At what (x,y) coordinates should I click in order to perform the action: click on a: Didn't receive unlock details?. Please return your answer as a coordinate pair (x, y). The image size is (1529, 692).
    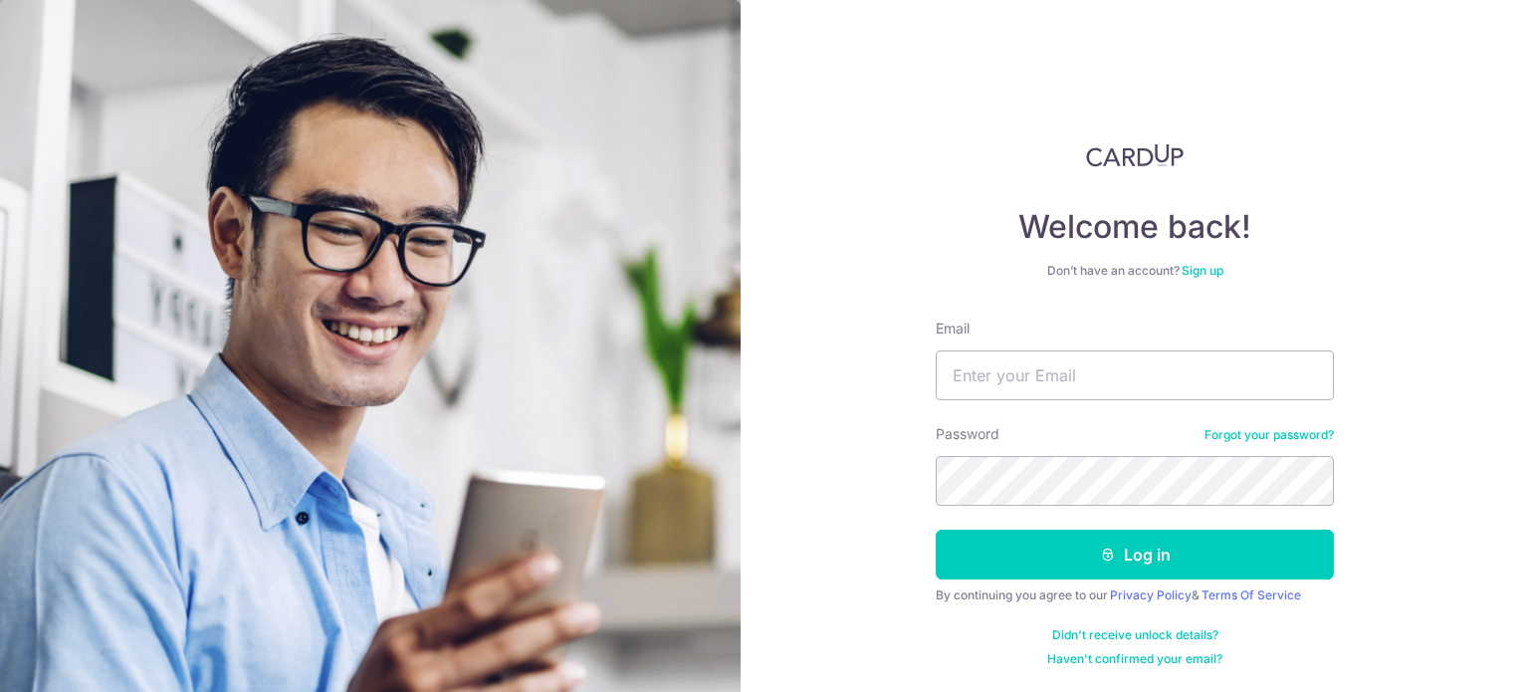
    Looking at the image, I should click on (1135, 635).